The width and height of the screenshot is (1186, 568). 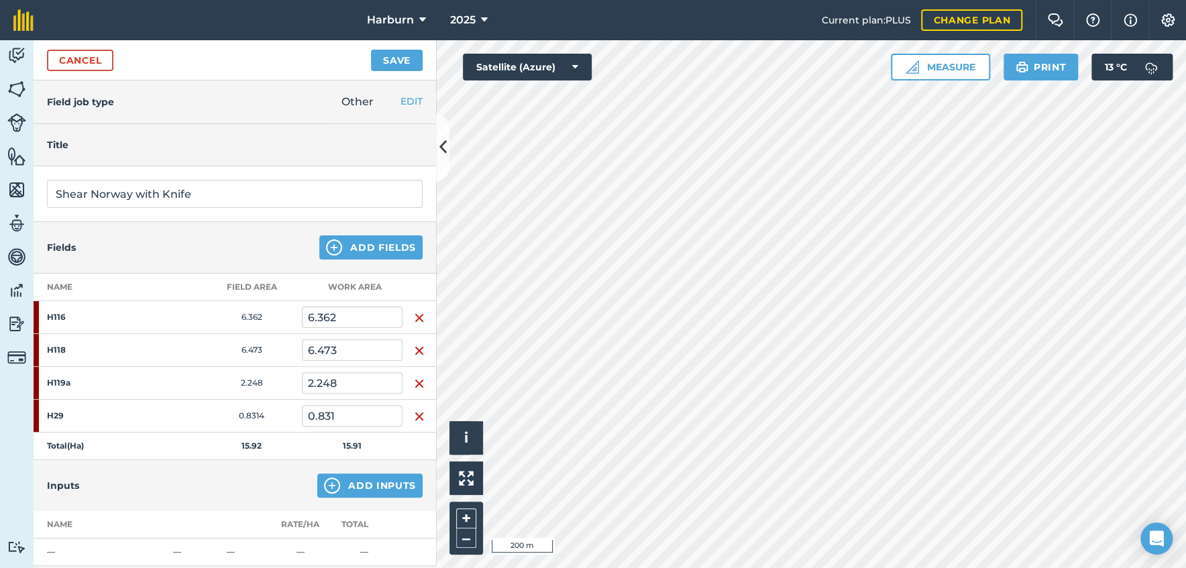 I want to click on button: Save, so click(x=397, y=60).